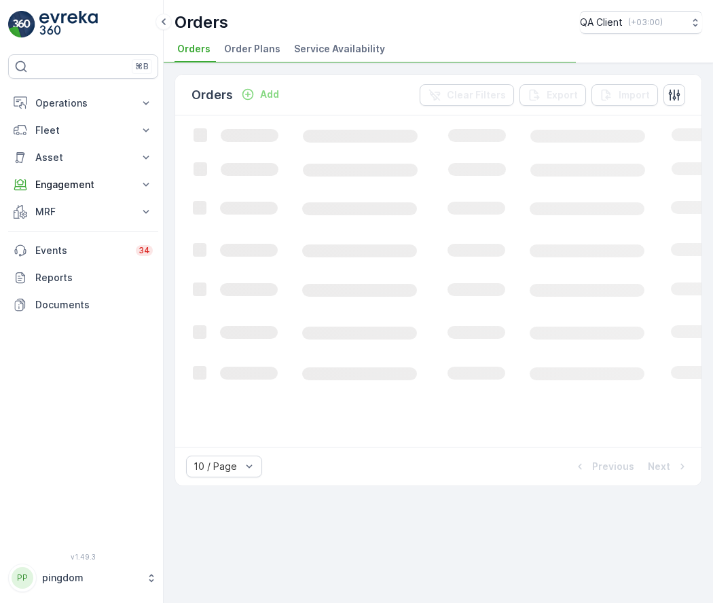 The width and height of the screenshot is (713, 603). I want to click on button: Fleet, so click(83, 130).